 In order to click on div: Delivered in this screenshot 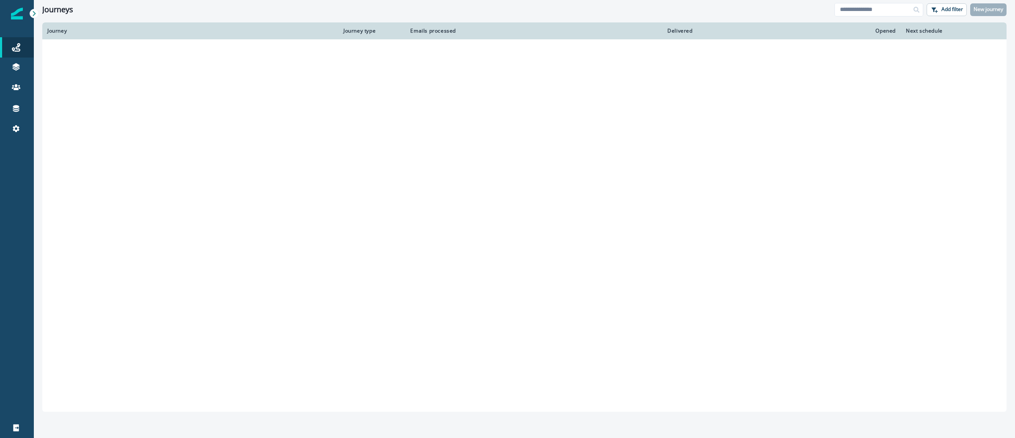, I will do `click(579, 31)`.